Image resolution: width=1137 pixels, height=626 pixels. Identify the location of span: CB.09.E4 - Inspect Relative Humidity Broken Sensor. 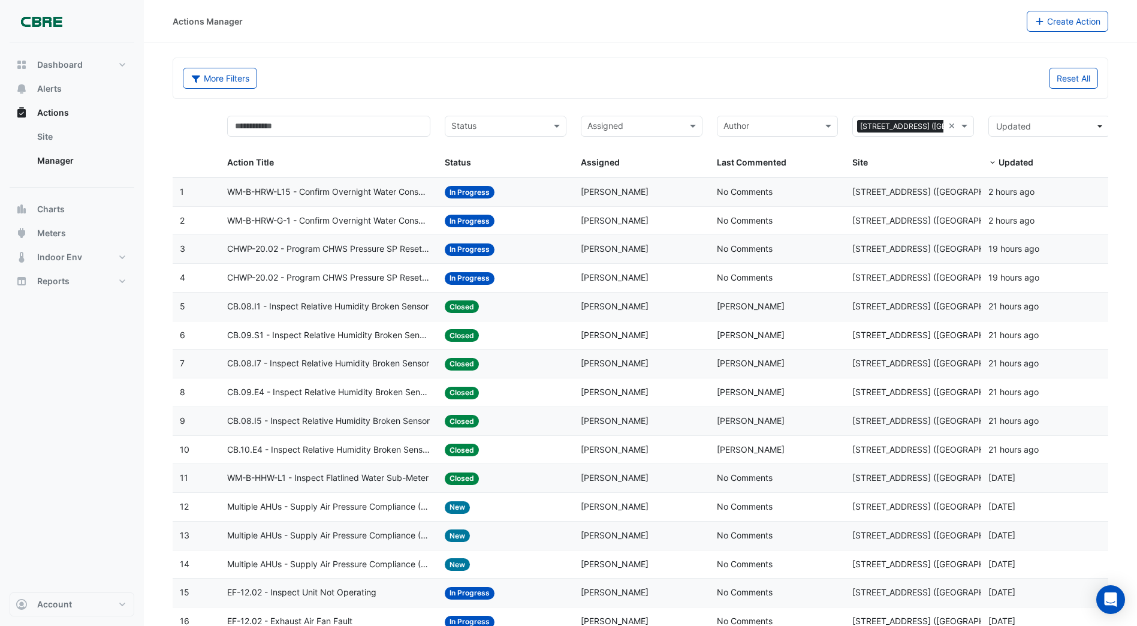
(328, 392).